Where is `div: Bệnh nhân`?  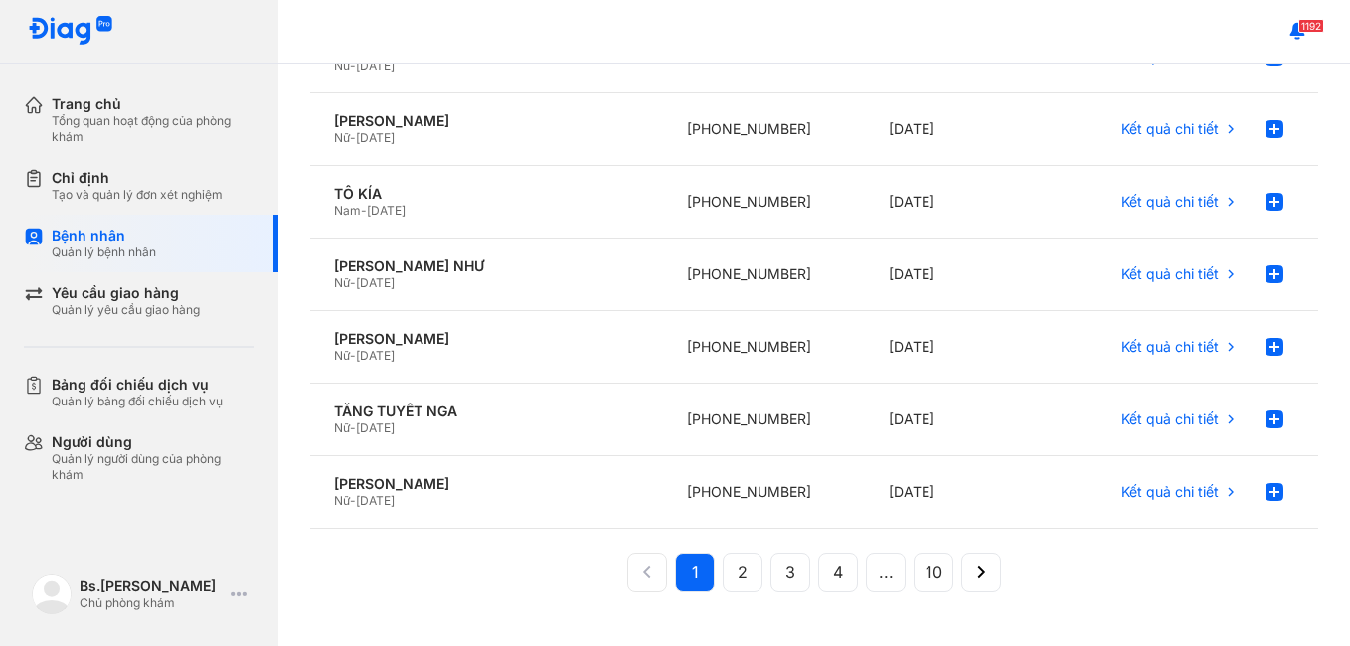 div: Bệnh nhân is located at coordinates (103, 236).